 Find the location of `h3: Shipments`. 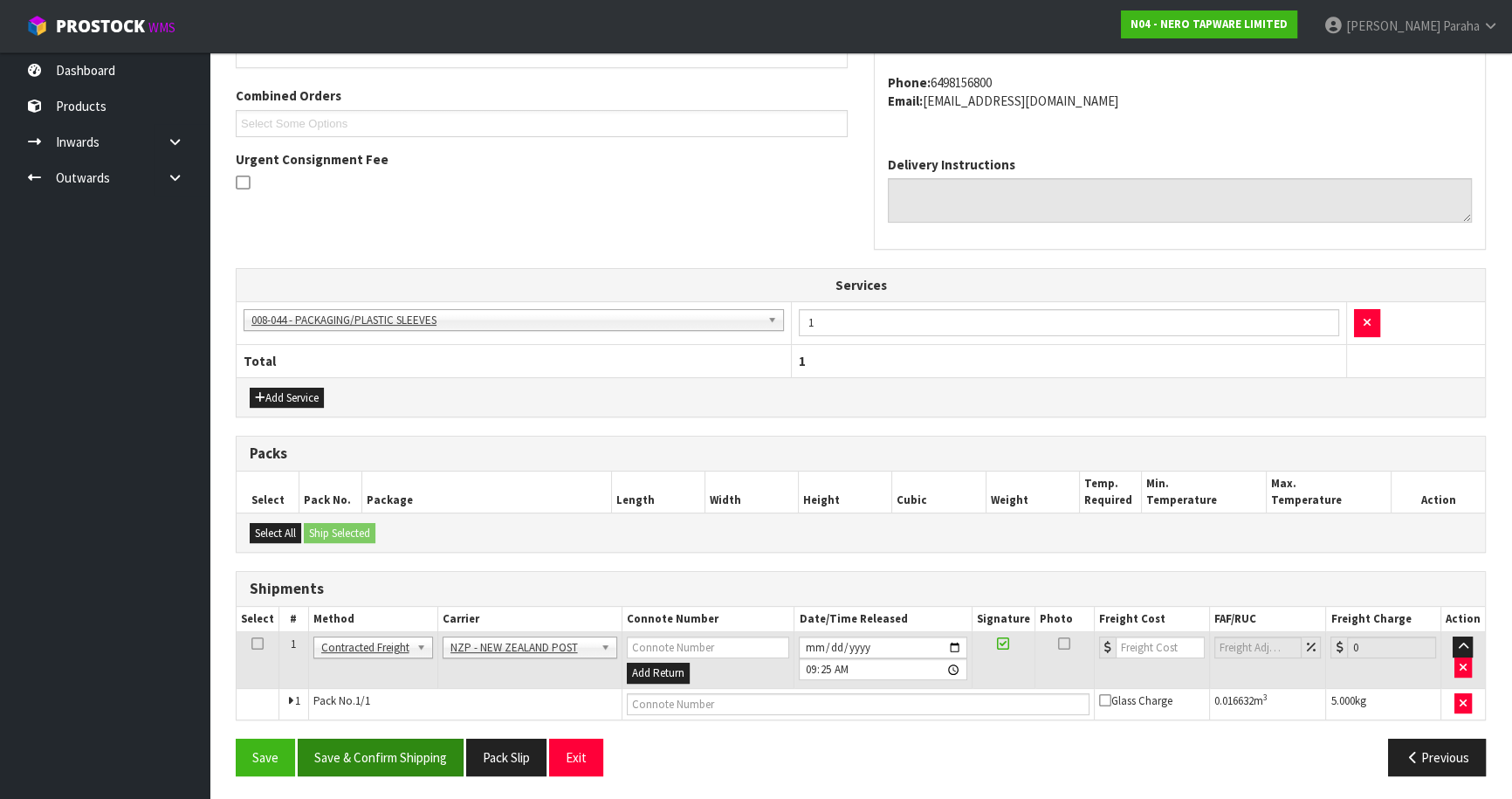

h3: Shipments is located at coordinates (861, 588).